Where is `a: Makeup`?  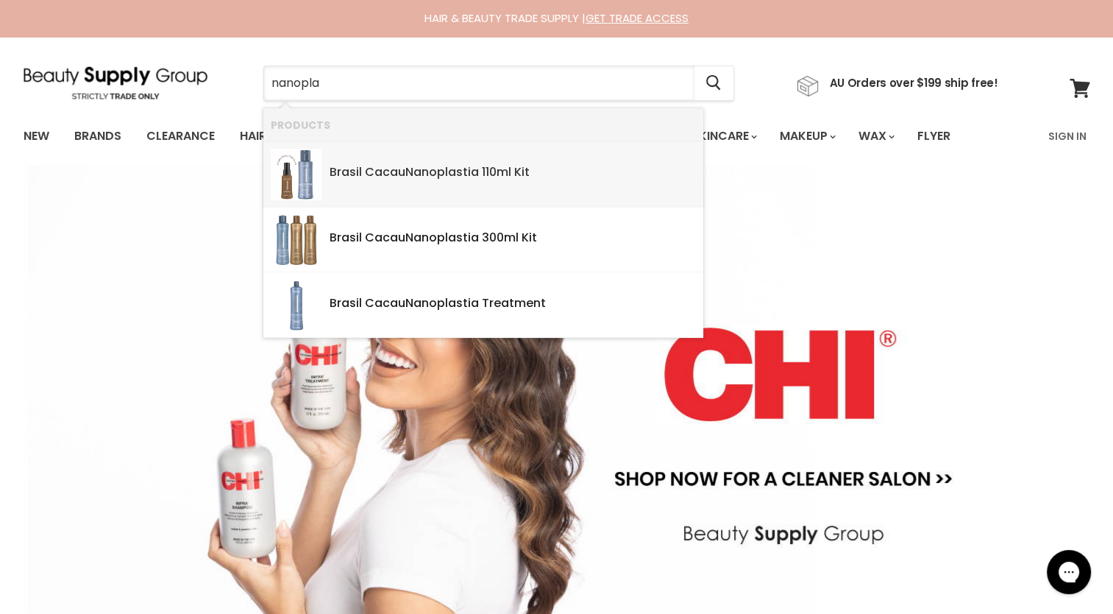
a: Makeup is located at coordinates (806, 136).